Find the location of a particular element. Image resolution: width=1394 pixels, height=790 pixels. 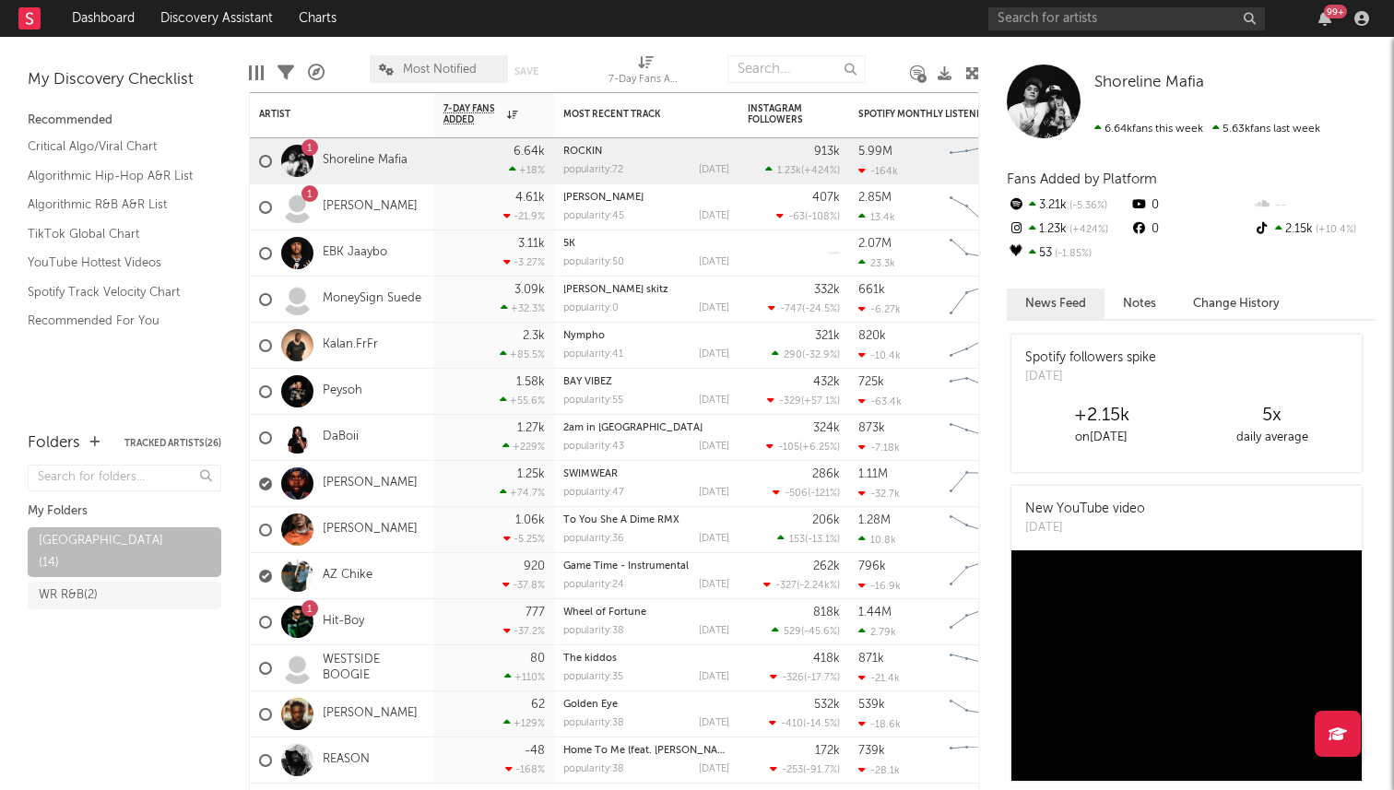

div: 1.25k is located at coordinates (531, 474).